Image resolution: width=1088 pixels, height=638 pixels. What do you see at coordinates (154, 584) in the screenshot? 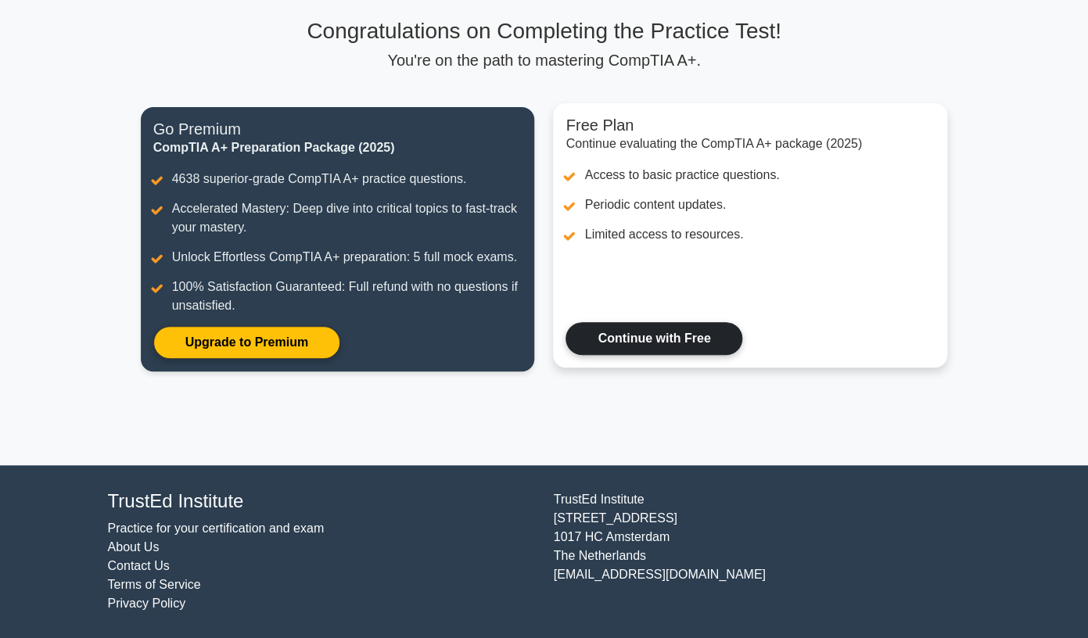
I see `a: Terms of Service` at bounding box center [154, 584].